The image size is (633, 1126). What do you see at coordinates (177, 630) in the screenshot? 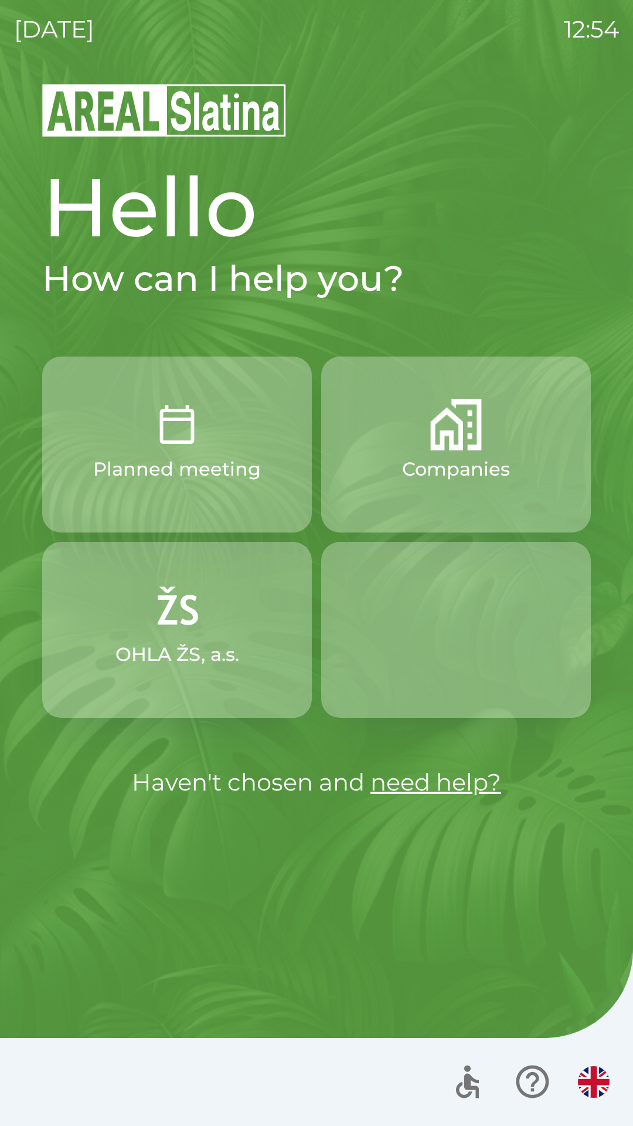
I see `button: OHLA ŽS, a.s.` at bounding box center [177, 630].